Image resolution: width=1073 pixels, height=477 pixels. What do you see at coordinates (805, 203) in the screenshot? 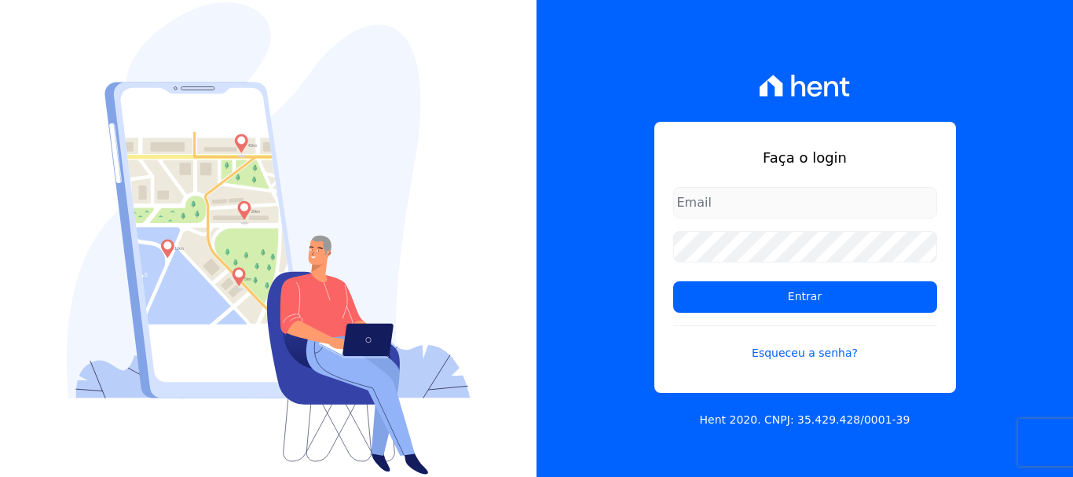
I see `input: Email` at bounding box center [805, 203].